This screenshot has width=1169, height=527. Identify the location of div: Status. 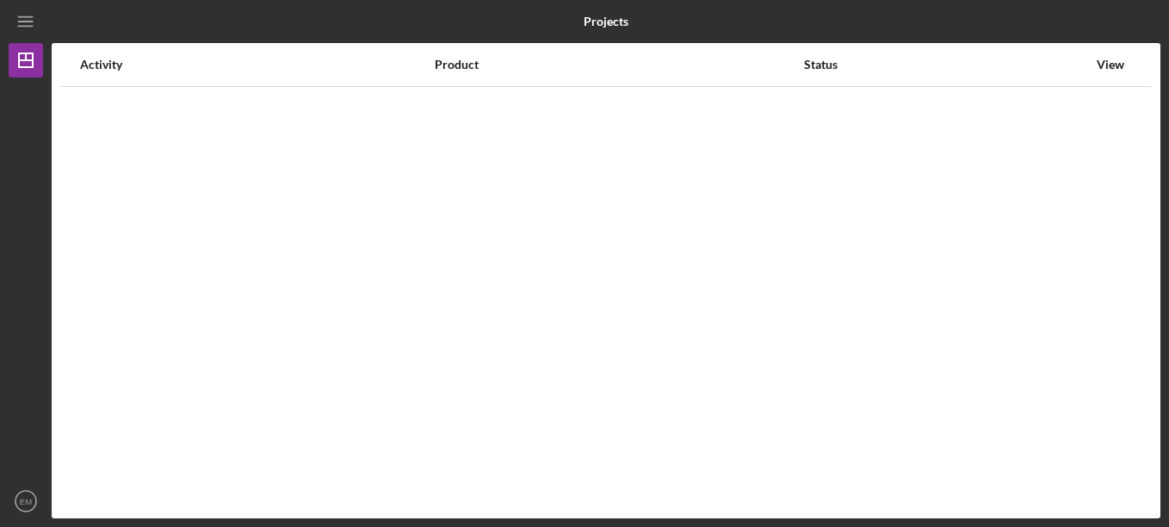
(945, 65).